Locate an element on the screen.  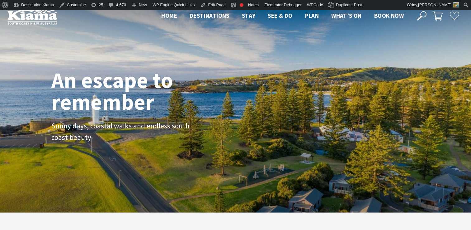
span: Destinations is located at coordinates (209, 16).